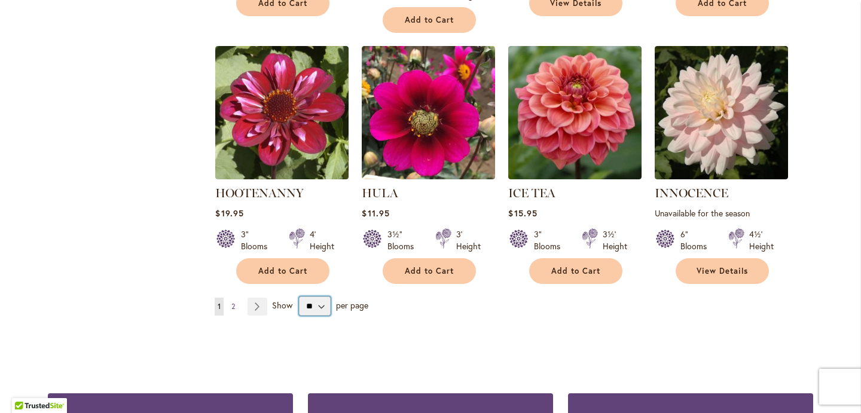 Image resolution: width=861 pixels, height=413 pixels. What do you see at coordinates (468, 240) in the screenshot?
I see `div: 3' Height` at bounding box center [468, 240].